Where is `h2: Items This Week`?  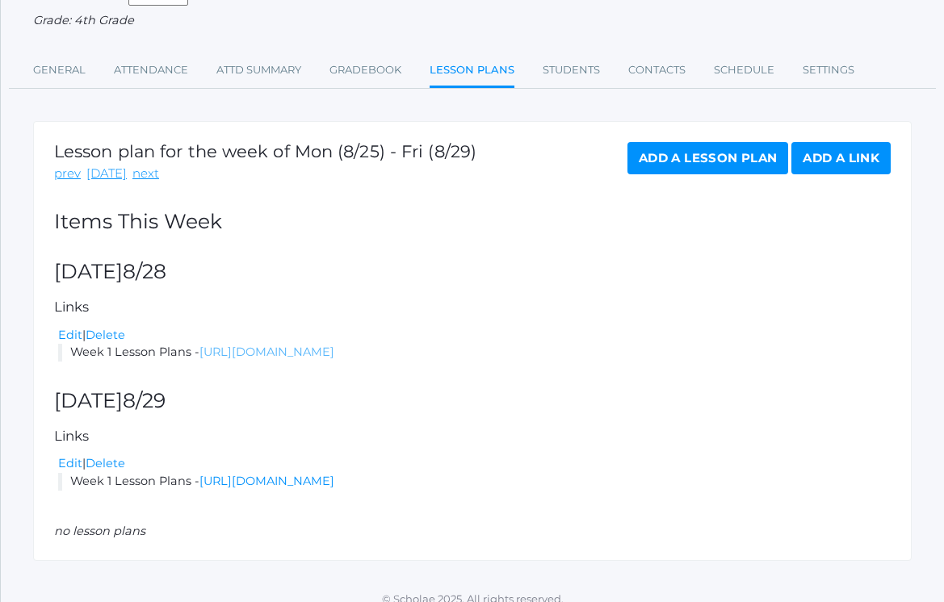 h2: Items This Week is located at coordinates (472, 222).